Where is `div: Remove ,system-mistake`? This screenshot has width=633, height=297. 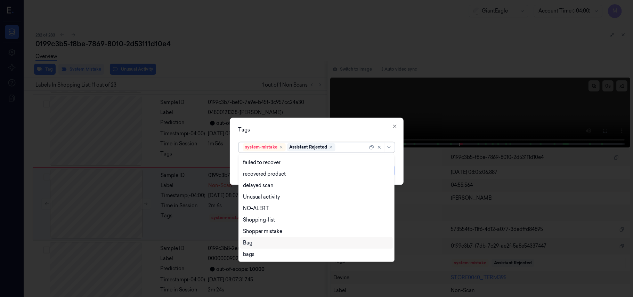 div: Remove ,system-mistake is located at coordinates (281, 147).